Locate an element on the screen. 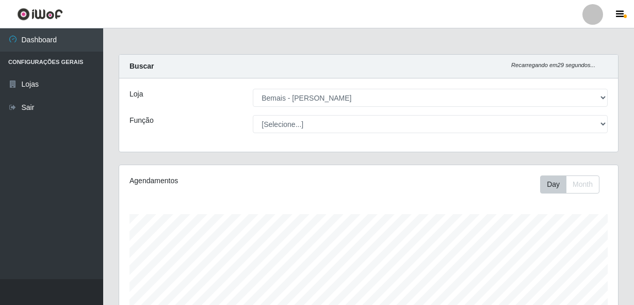 This screenshot has width=634, height=305. img: CoreUI Logo is located at coordinates (40, 14).